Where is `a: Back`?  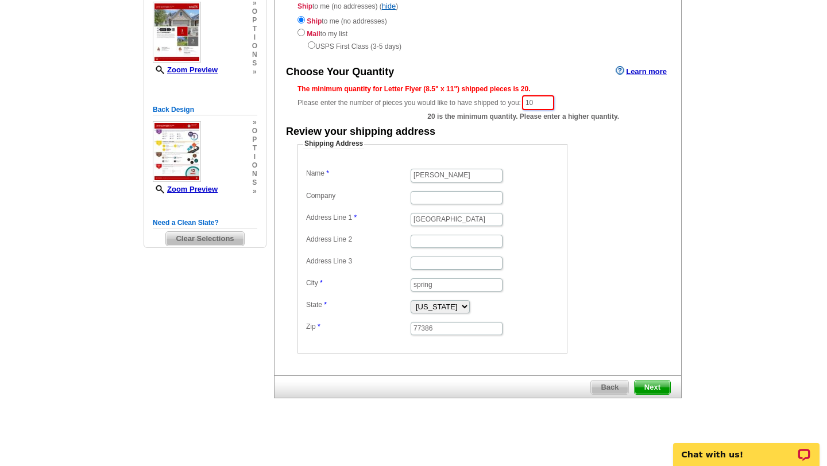 a: Back is located at coordinates (609, 388).